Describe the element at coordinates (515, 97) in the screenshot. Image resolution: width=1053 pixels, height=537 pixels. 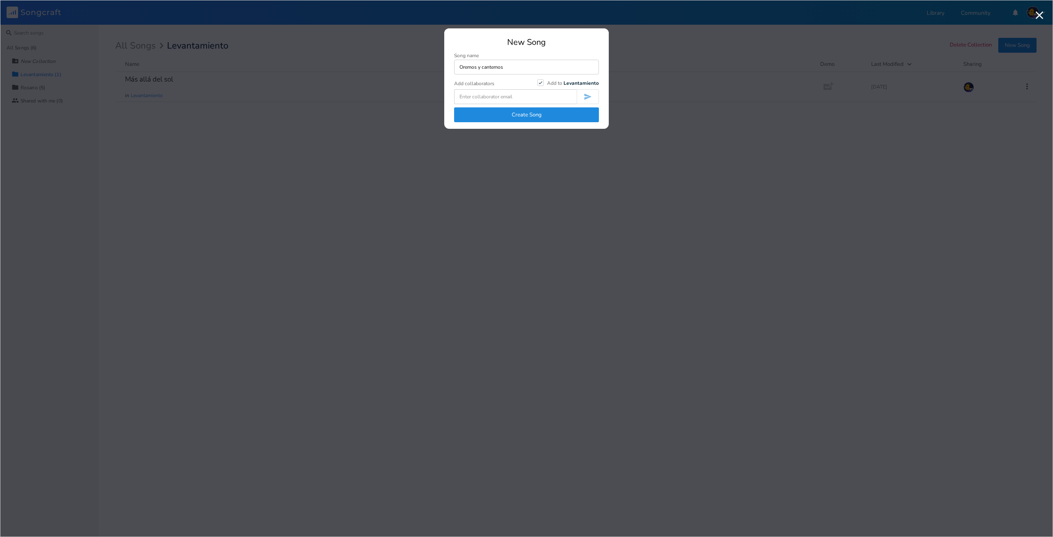
I see `input: Enter collaborator email` at that location.